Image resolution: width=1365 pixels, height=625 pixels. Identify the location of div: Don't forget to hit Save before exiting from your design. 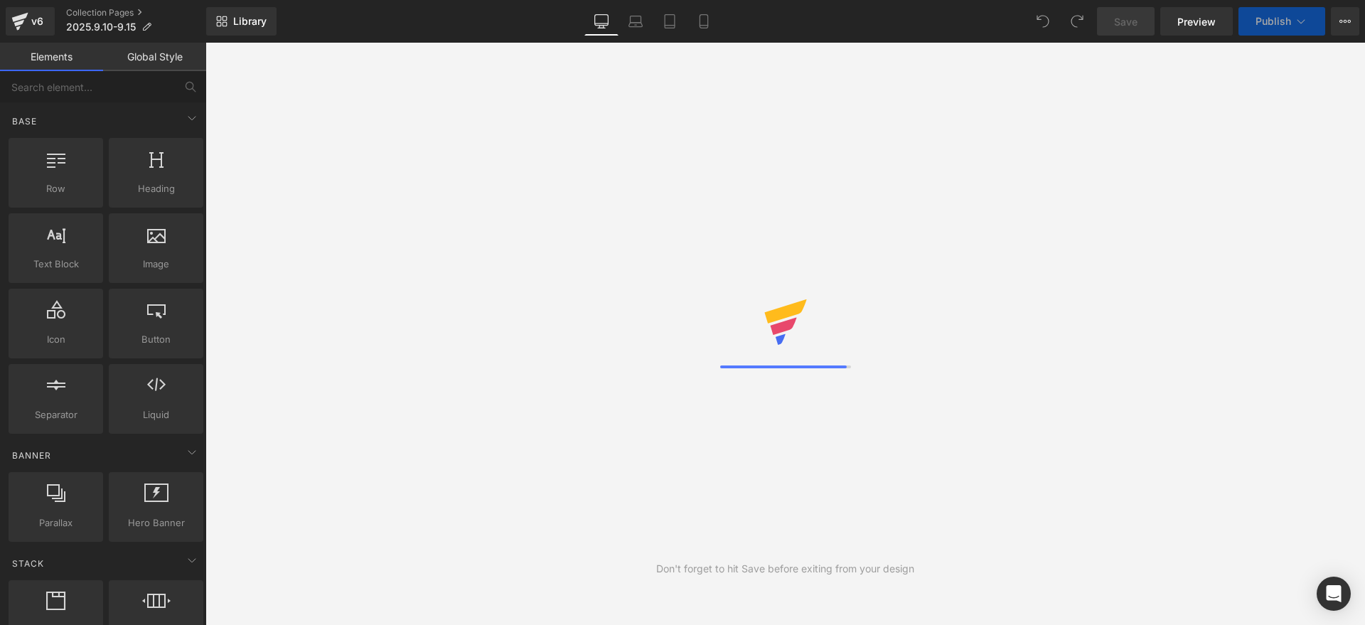
(785, 569).